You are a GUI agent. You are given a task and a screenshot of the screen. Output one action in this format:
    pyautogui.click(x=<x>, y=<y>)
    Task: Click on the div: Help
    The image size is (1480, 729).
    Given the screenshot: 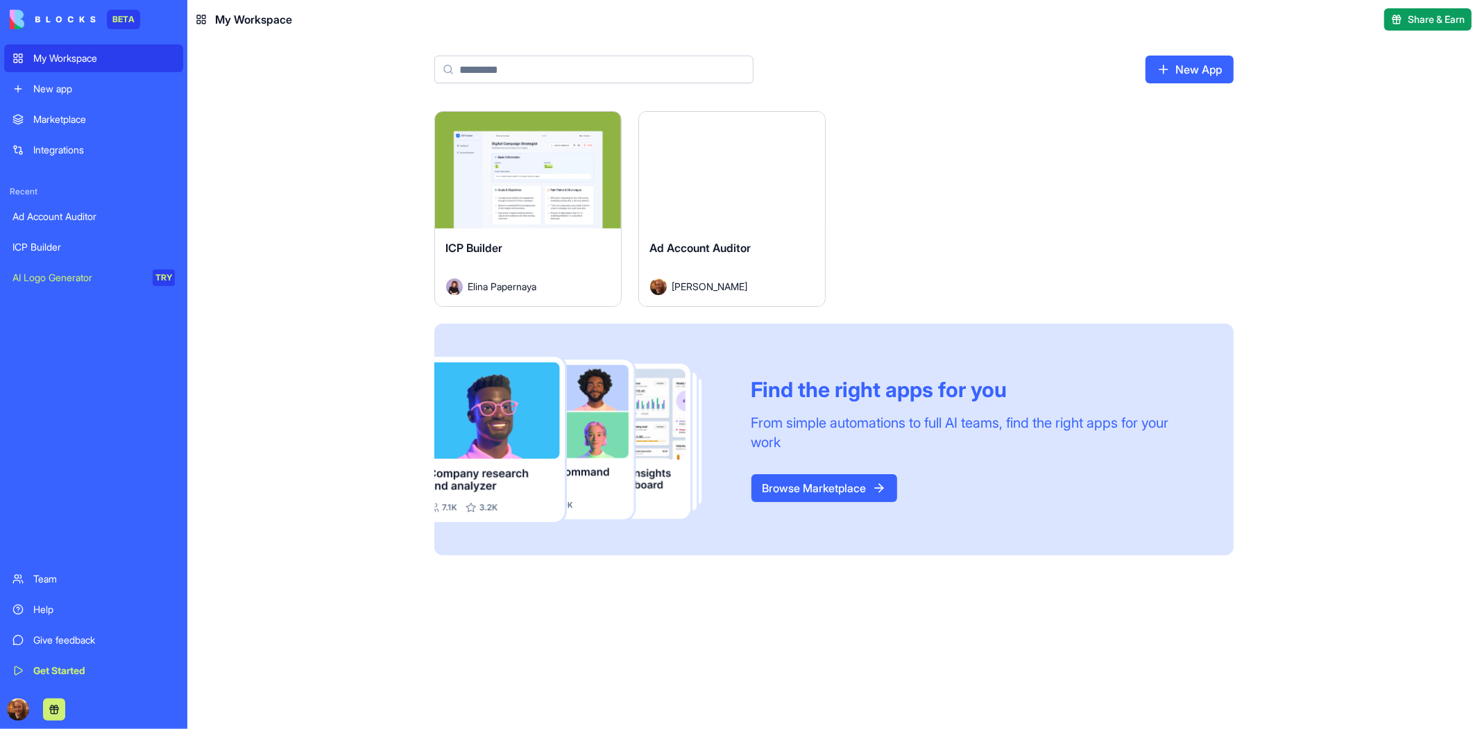 What is the action you would take?
    pyautogui.click(x=104, y=609)
    